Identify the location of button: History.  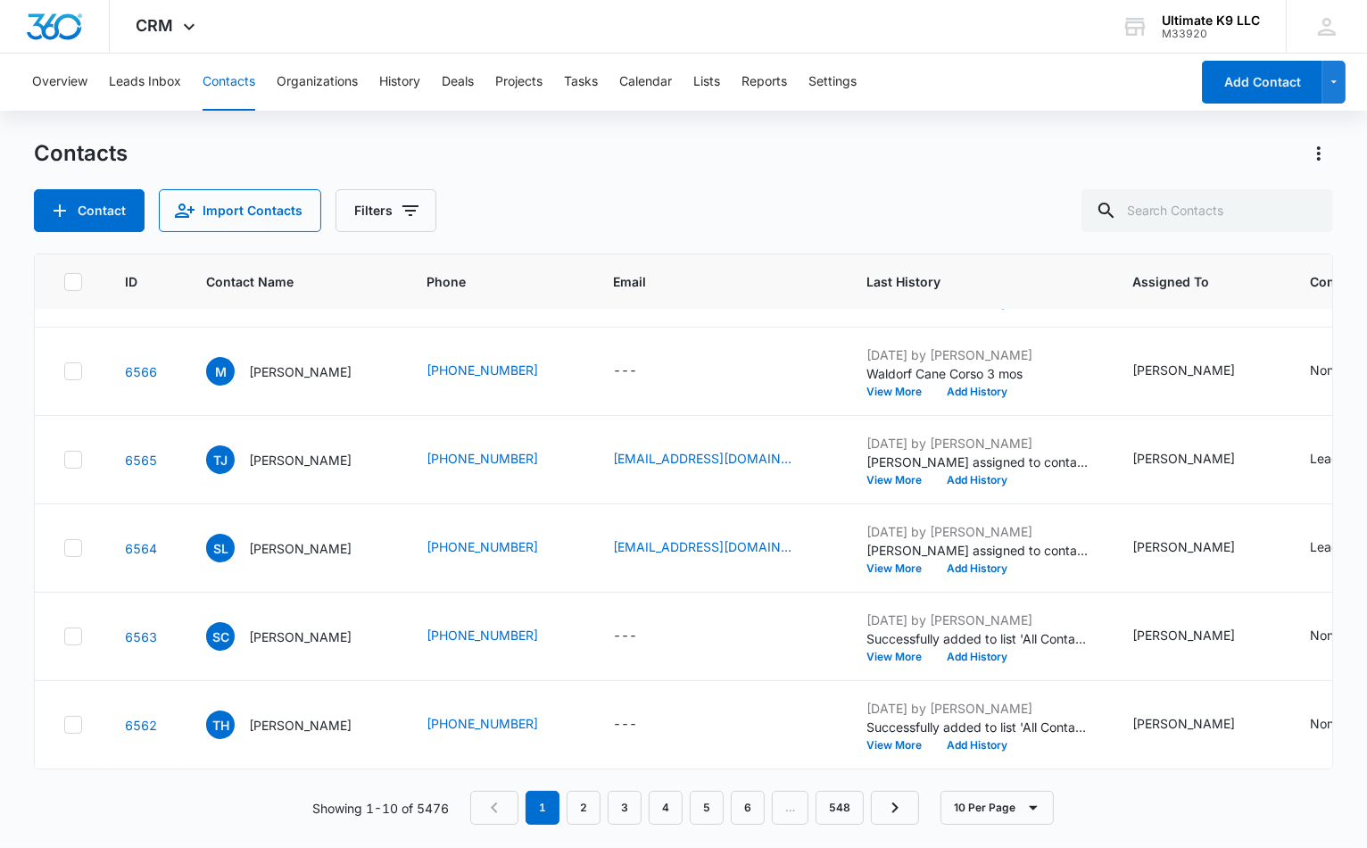
(400, 82).